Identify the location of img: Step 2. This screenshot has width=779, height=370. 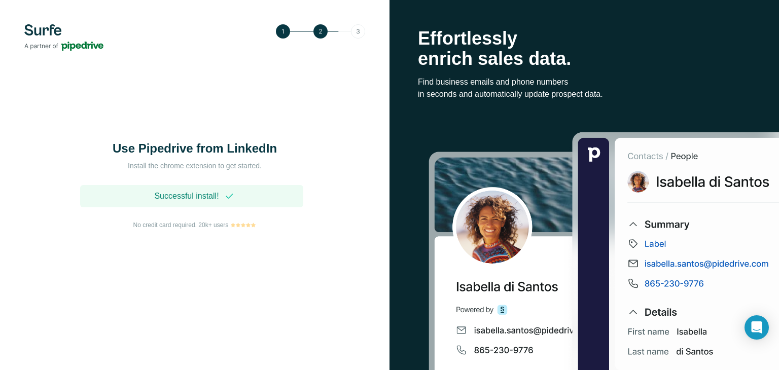
(321, 31).